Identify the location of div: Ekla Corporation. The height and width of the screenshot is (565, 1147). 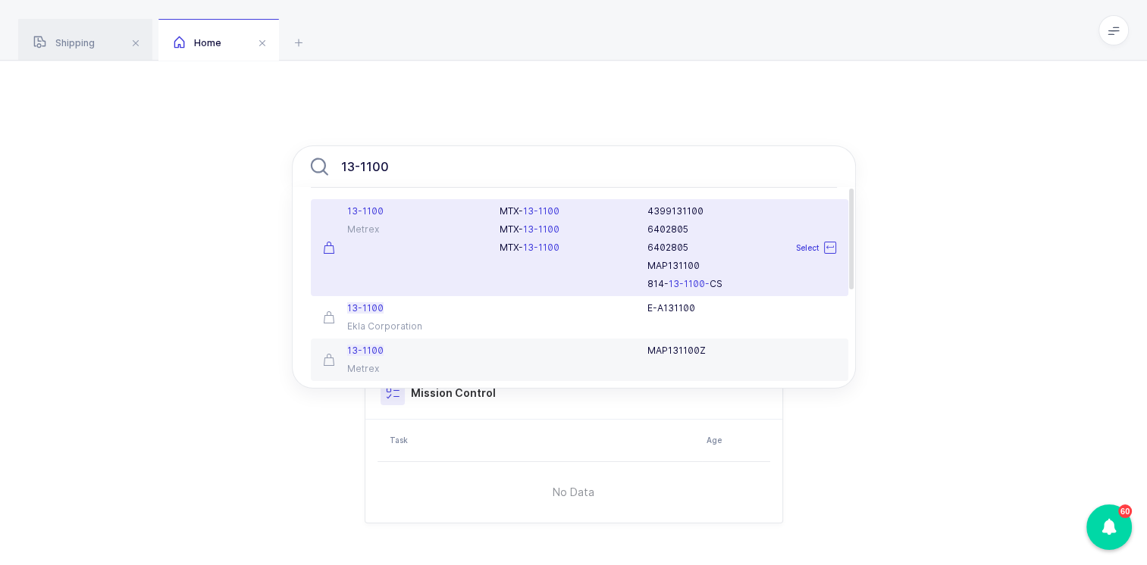
(402, 327).